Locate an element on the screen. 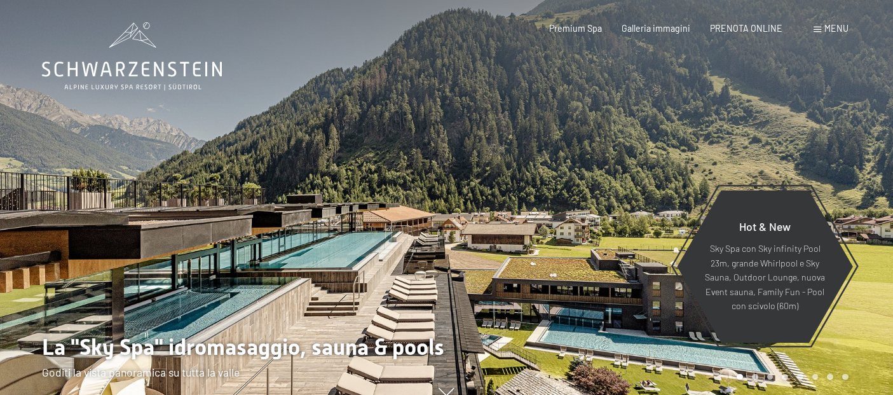  span: Galleria immagini is located at coordinates (656, 28).